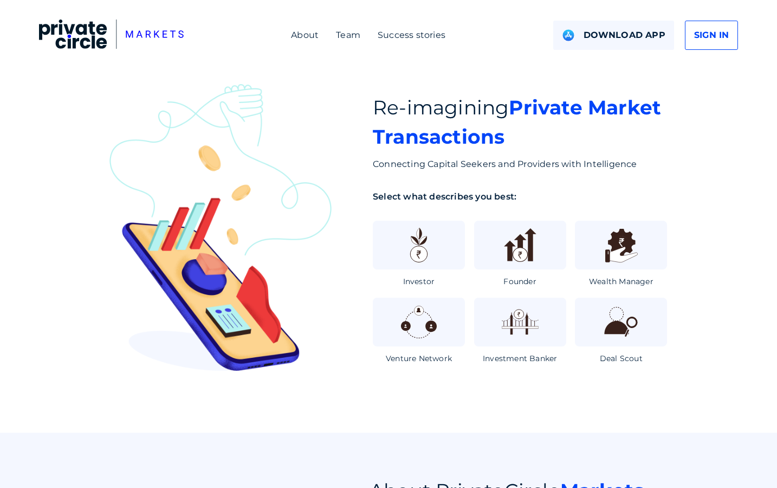 This screenshot has height=488, width=777. Describe the element at coordinates (522, 164) in the screenshot. I see `div: Connecting Capital Seekers and Providers with Intelligence` at that location.